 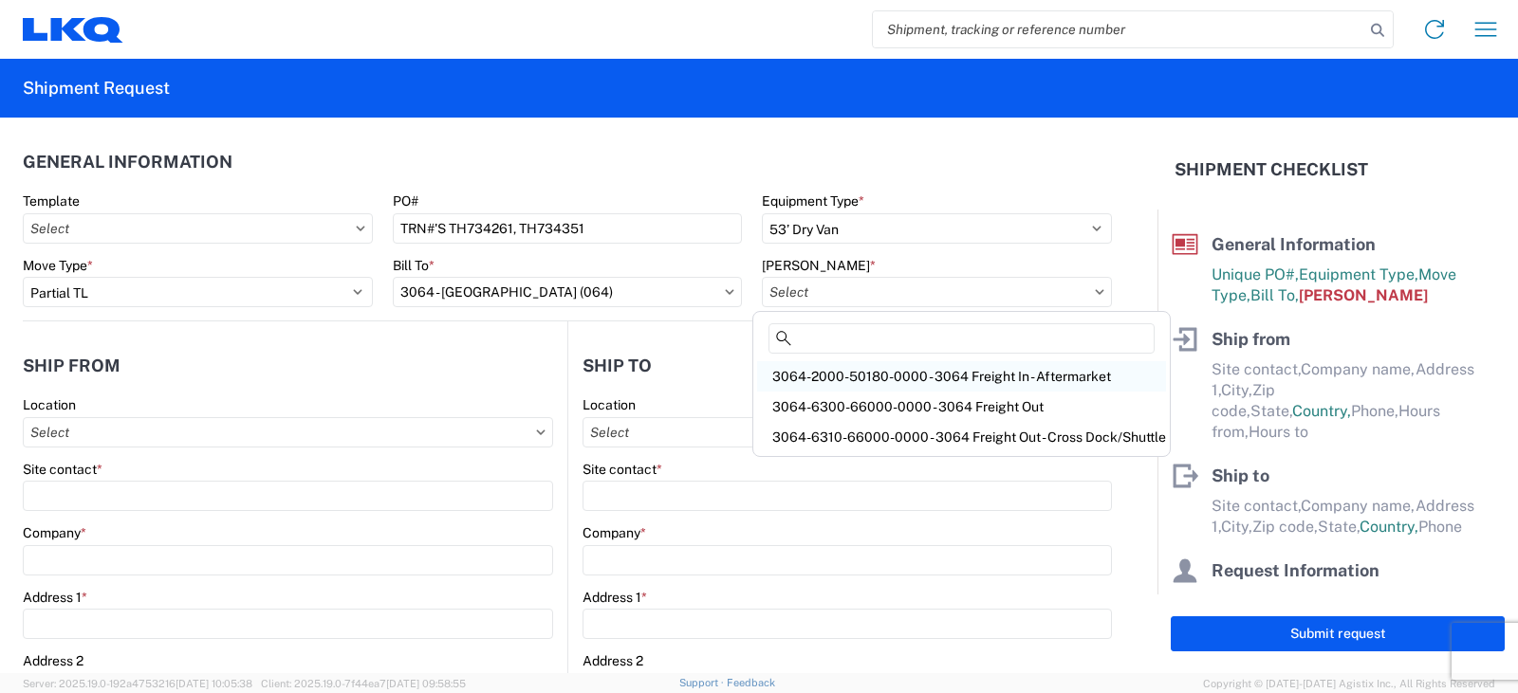 What do you see at coordinates (1279, 600) in the screenshot?
I see `span: Email,` at bounding box center [1279, 600].